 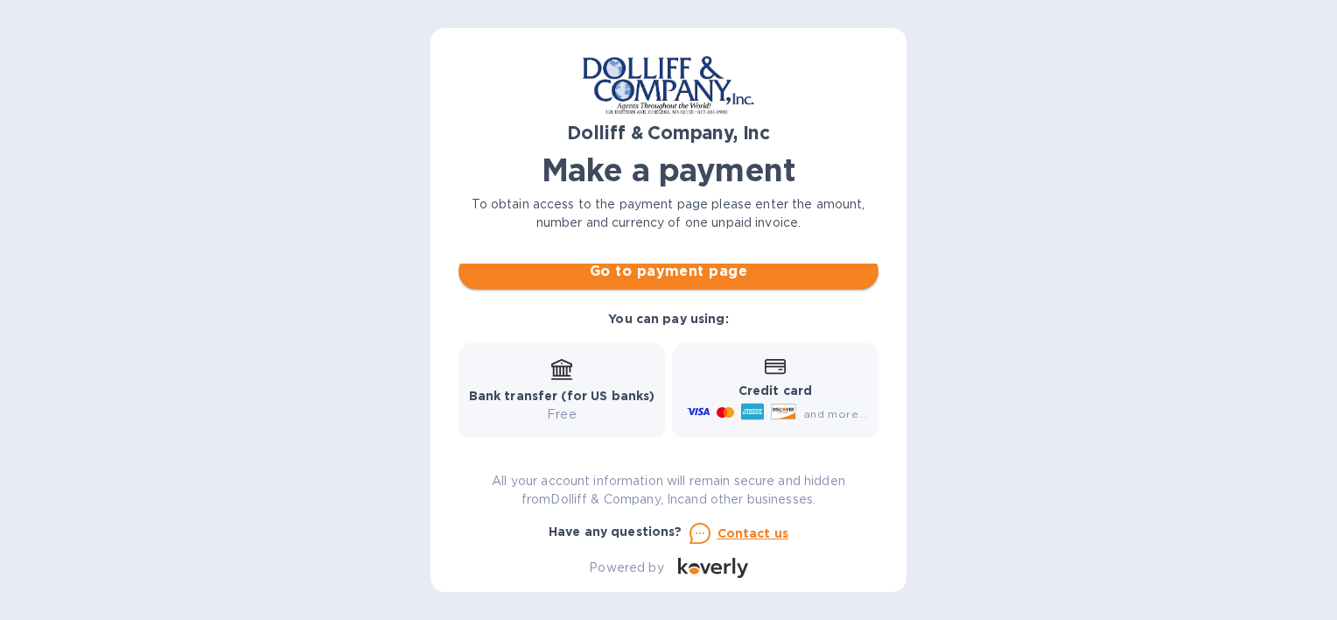 I want to click on span: and more..., so click(x=835, y=413).